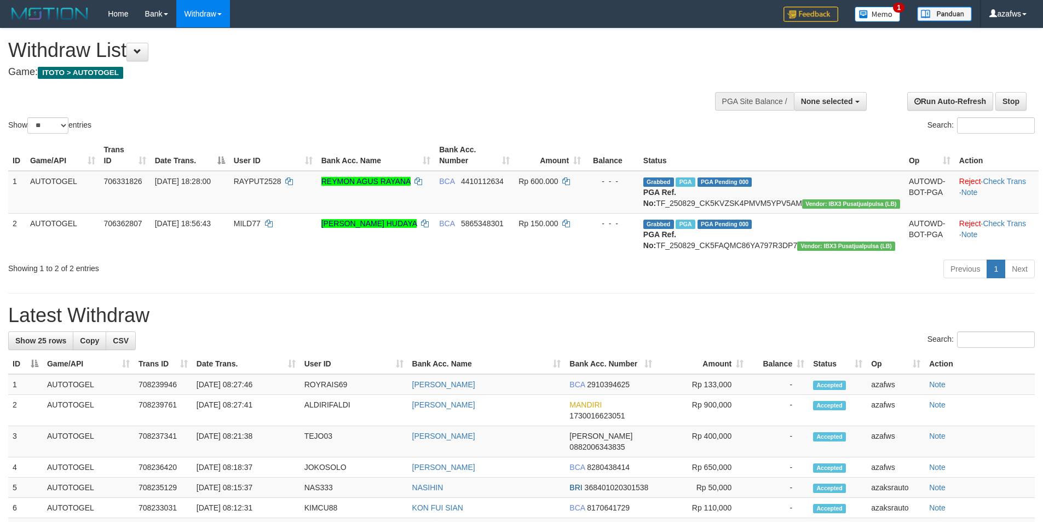  Describe the element at coordinates (538, 181) in the screenshot. I see `span: Rp 600.000` at that location.